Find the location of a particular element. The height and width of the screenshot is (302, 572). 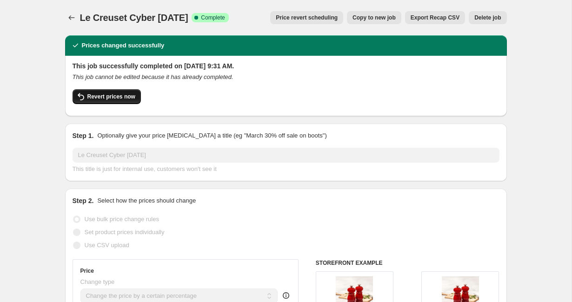

span: Use bulk price change rules is located at coordinates (122, 219).